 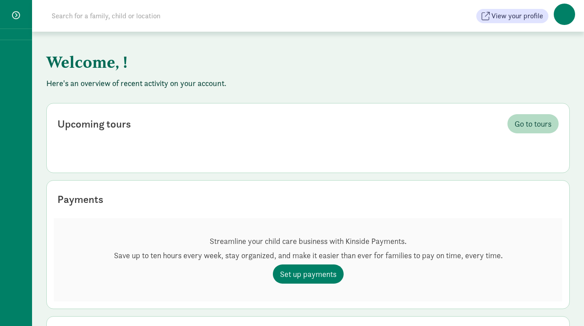 What do you see at coordinates (80, 199) in the screenshot?
I see `div: Payments` at bounding box center [80, 199].